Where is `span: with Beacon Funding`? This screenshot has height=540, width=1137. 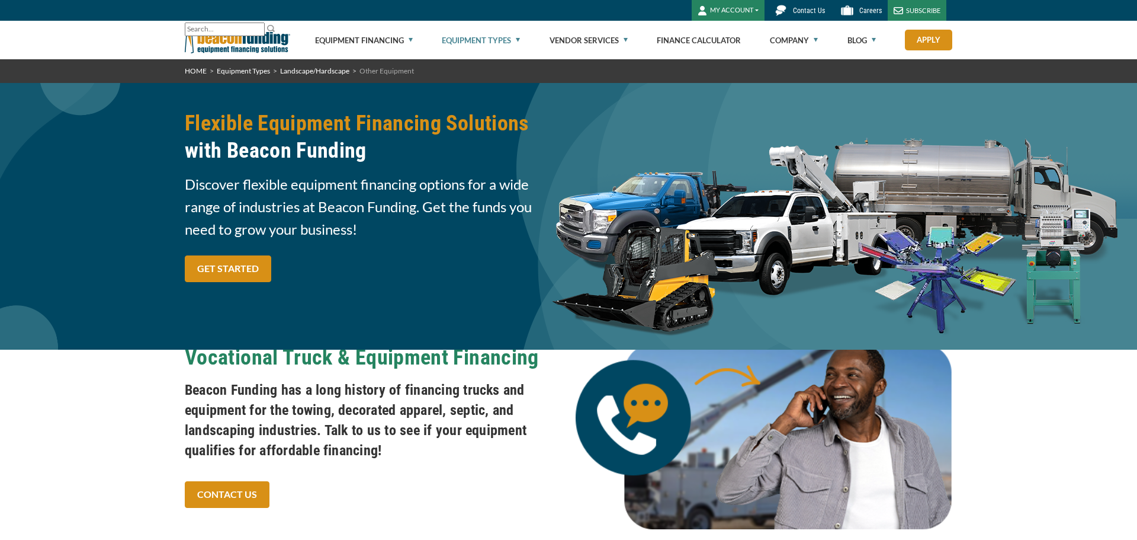
span: with Beacon Funding is located at coordinates (373, 150).